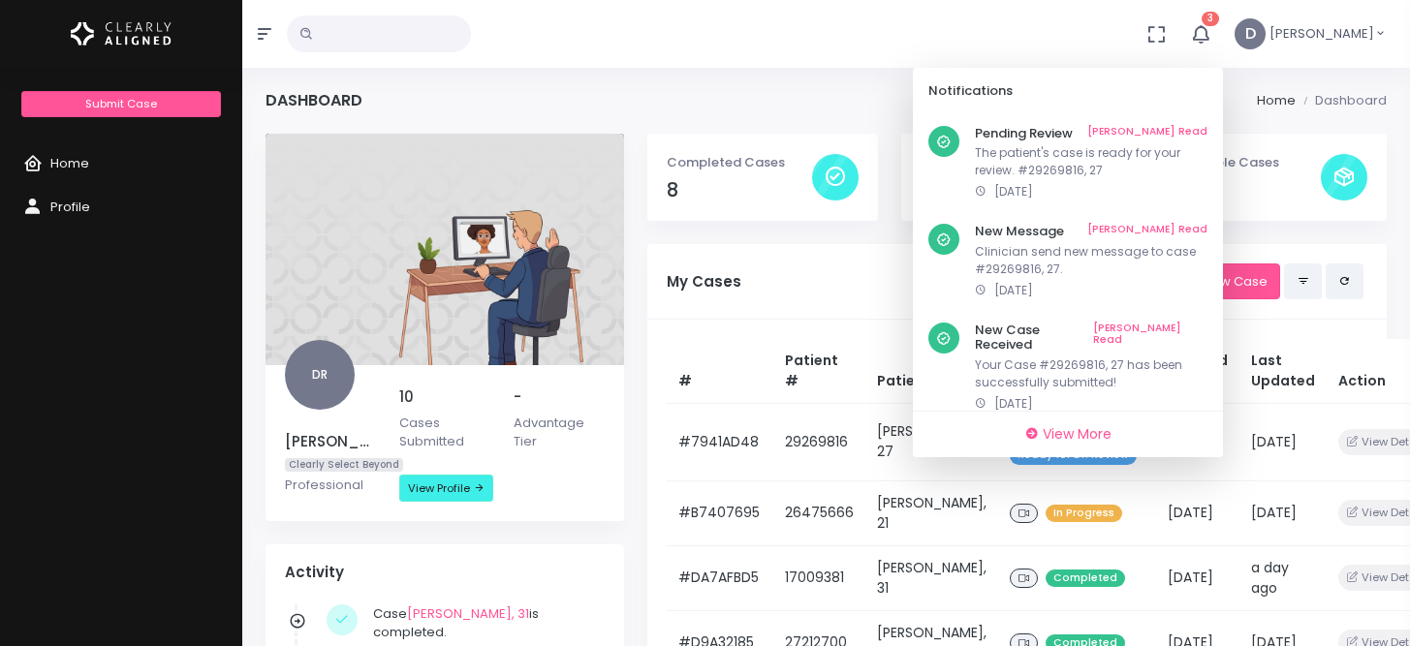 The width and height of the screenshot is (1410, 646). I want to click on h6: New Message, so click(1091, 232).